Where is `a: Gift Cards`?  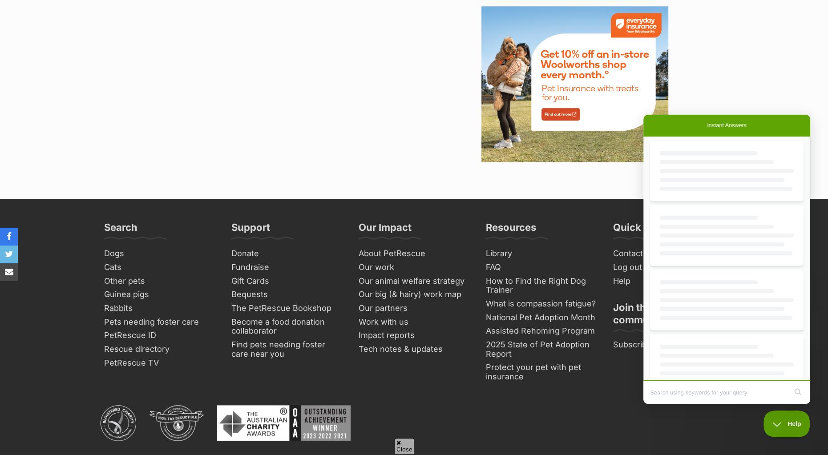
a: Gift Cards is located at coordinates (287, 281).